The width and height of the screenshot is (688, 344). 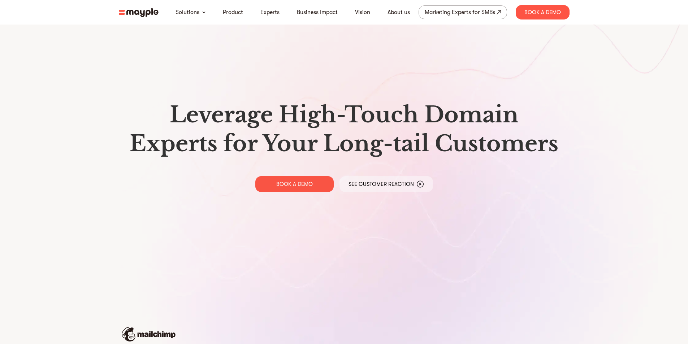 What do you see at coordinates (543, 12) in the screenshot?
I see `div: Book A Demo` at bounding box center [543, 12].